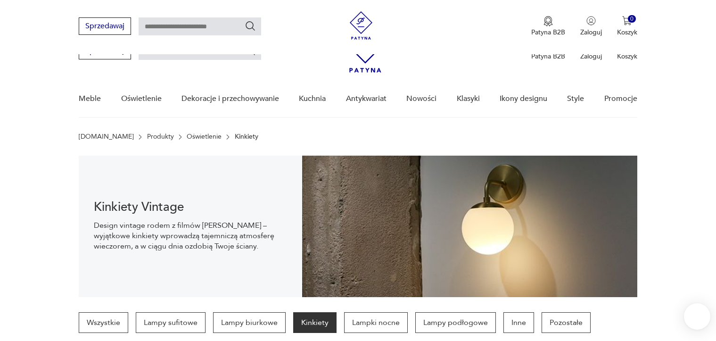 This screenshot has width=716, height=341. Describe the element at coordinates (249, 322) in the screenshot. I see `p: Lampy biurkowe` at that location.